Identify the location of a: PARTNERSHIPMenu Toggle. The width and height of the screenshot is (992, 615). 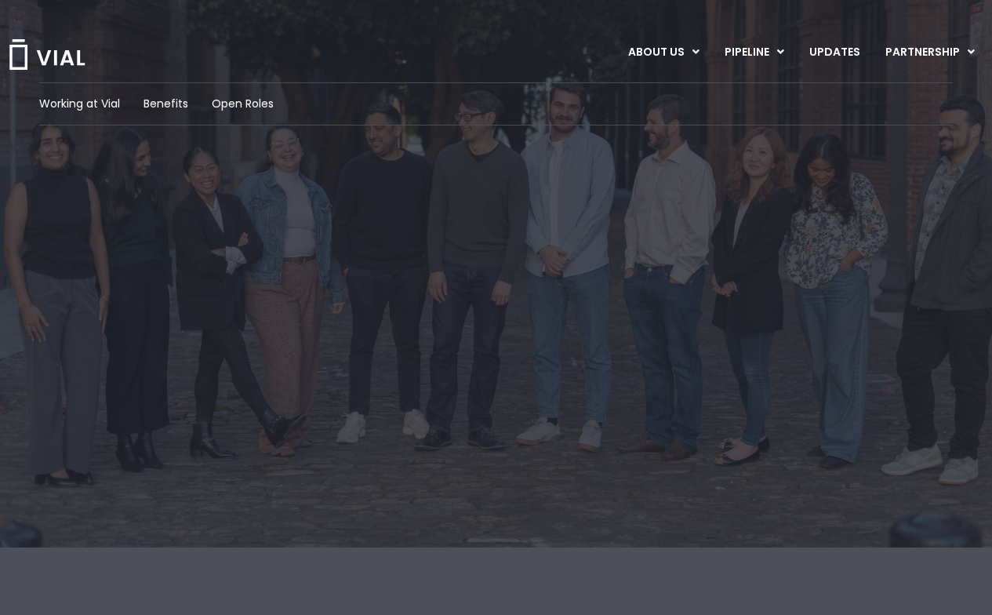
(930, 53).